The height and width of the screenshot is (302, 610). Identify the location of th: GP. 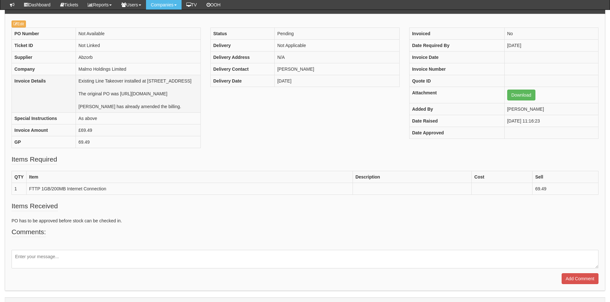
(44, 142).